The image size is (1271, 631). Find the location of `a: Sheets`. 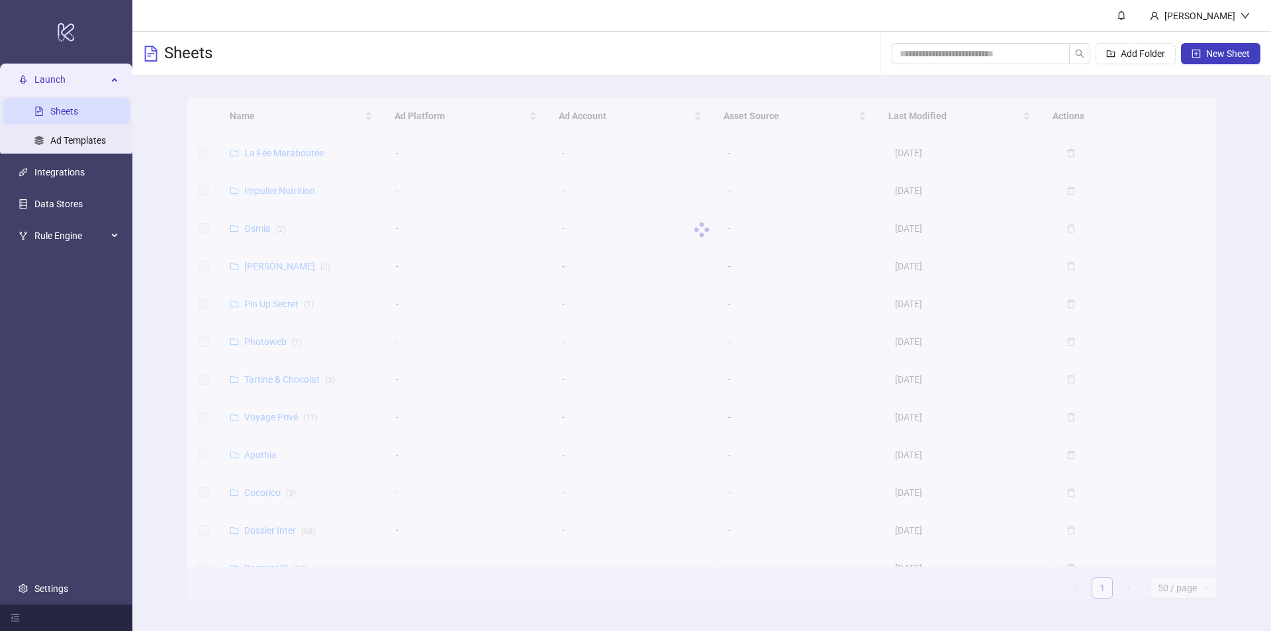

a: Sheets is located at coordinates (64, 111).